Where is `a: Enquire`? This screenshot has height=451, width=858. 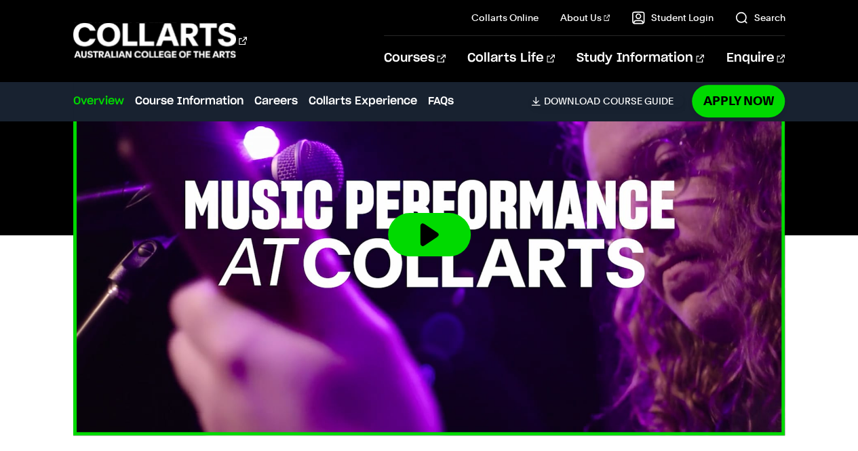
a: Enquire is located at coordinates (755, 58).